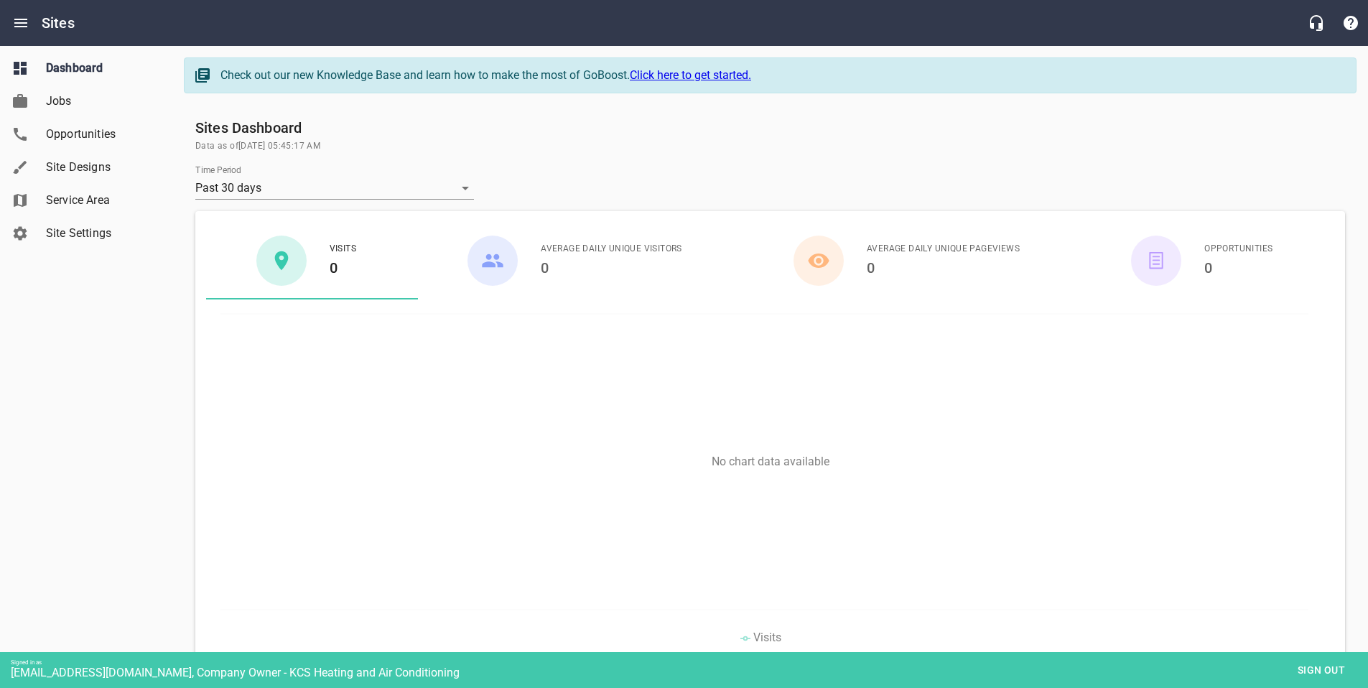  I want to click on a: Click here to get started., so click(690, 75).